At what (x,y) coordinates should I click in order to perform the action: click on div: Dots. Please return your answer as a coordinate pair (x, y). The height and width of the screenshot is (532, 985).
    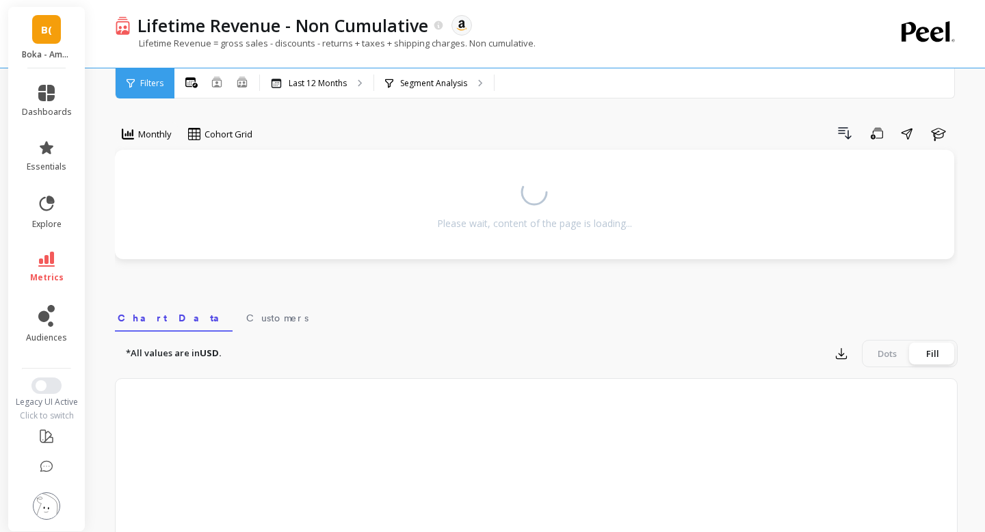
    Looking at the image, I should click on (887, 354).